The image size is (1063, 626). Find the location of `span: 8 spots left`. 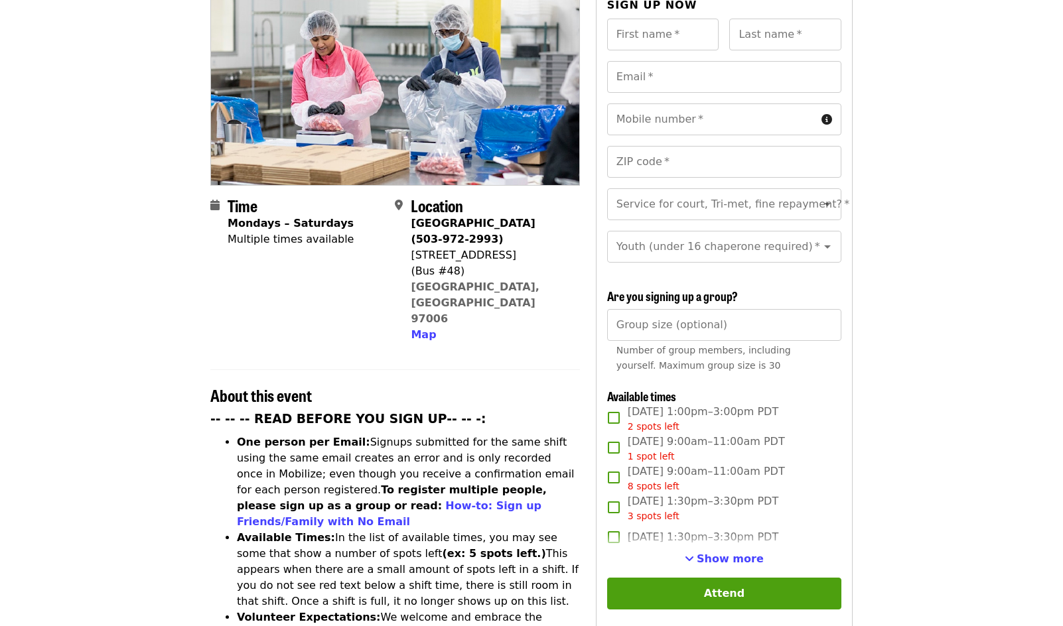

span: 8 spots left is located at coordinates (653, 486).